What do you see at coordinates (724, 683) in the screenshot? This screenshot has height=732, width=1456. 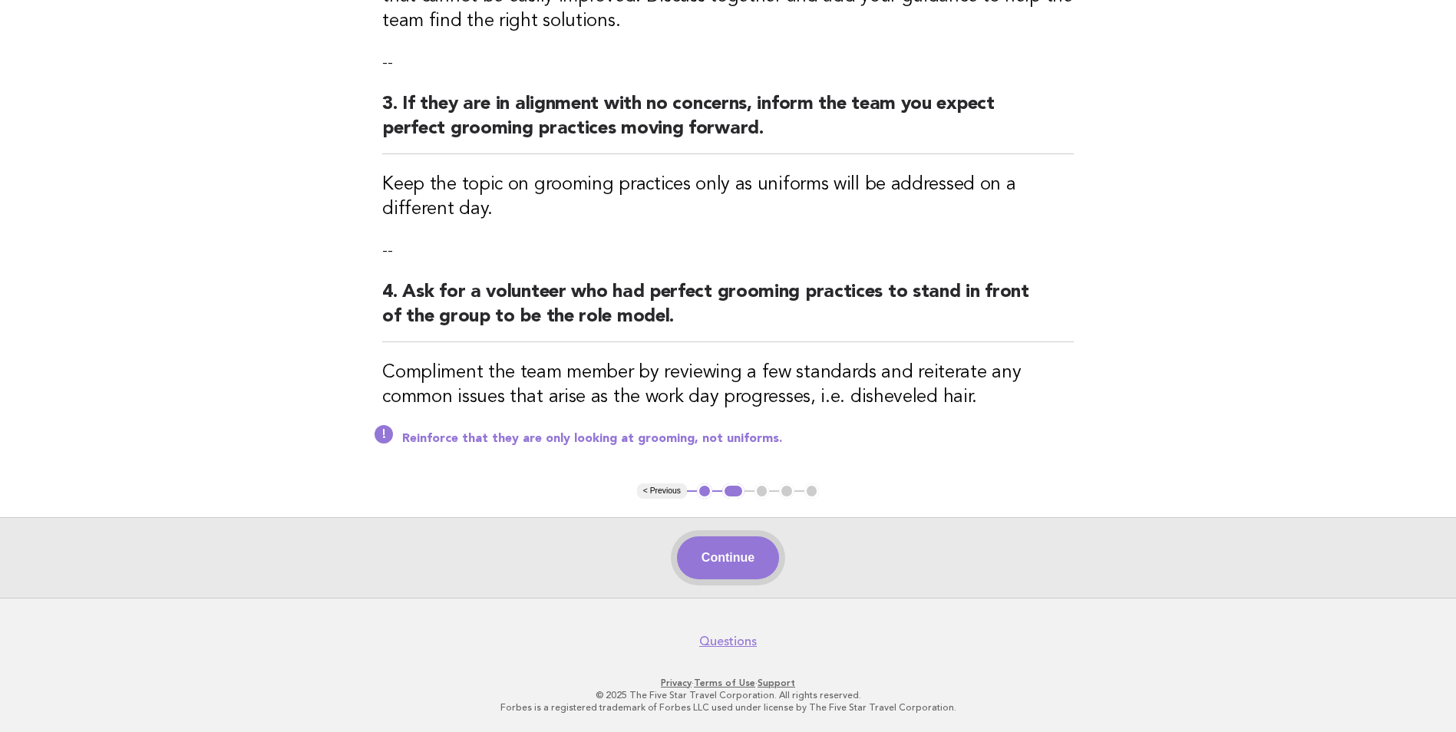 I see `a: Terms of Use` at bounding box center [724, 683].